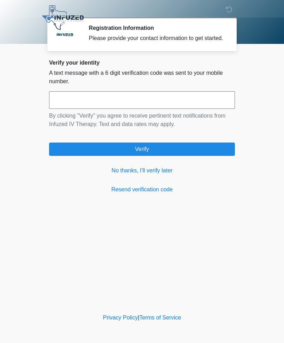 The image size is (284, 343). Describe the element at coordinates (142, 77) in the screenshot. I see `p: A text message with a 6 digit verification code was sent to your mobile number.` at that location.